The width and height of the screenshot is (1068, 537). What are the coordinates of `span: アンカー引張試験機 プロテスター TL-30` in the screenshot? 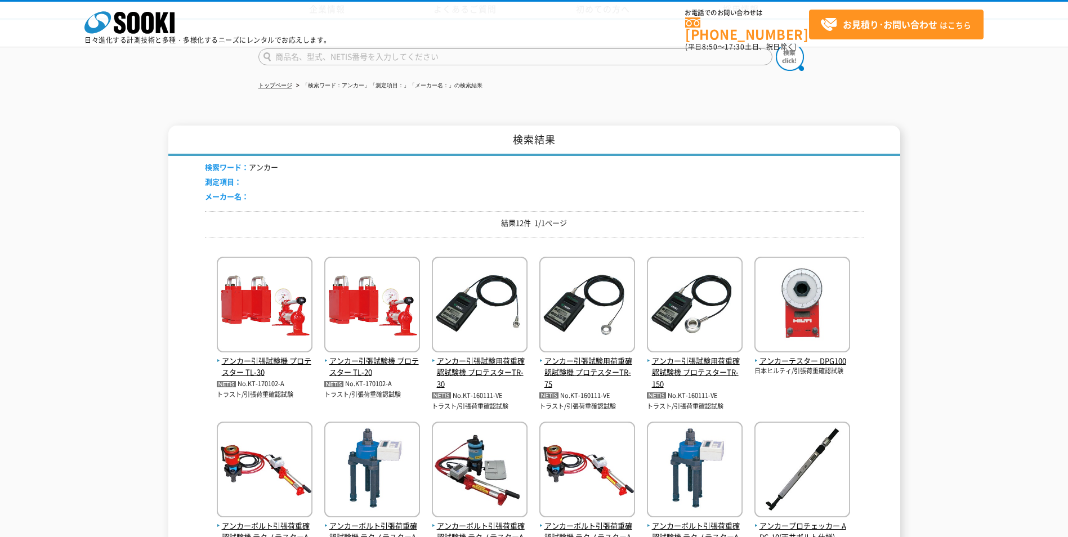 It's located at (265, 367).